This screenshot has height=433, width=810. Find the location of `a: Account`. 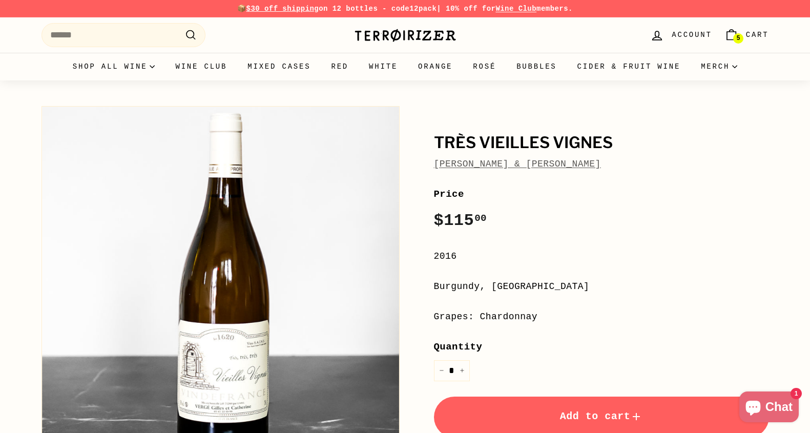

a: Account is located at coordinates (681, 35).